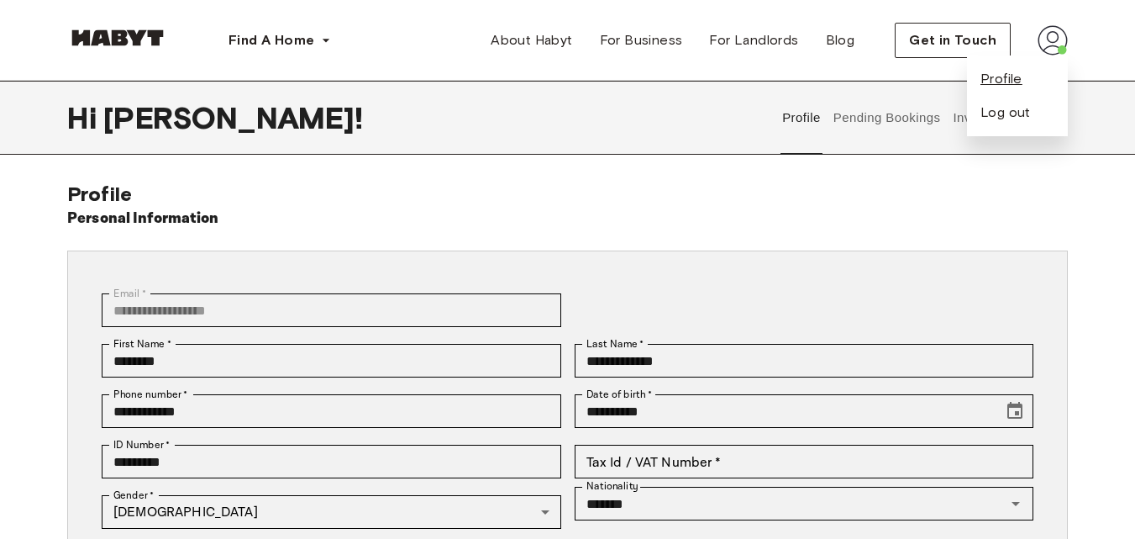 The width and height of the screenshot is (1135, 539). I want to click on button: Open, so click(1016, 503).